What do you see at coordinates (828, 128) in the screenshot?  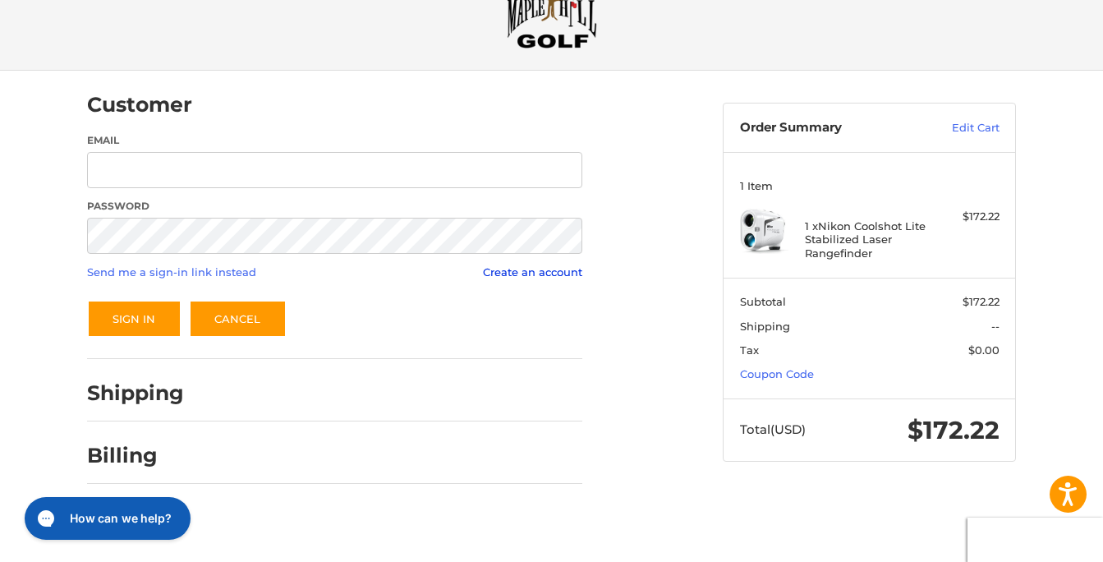 I see `h3: Order Summary` at bounding box center [828, 128].